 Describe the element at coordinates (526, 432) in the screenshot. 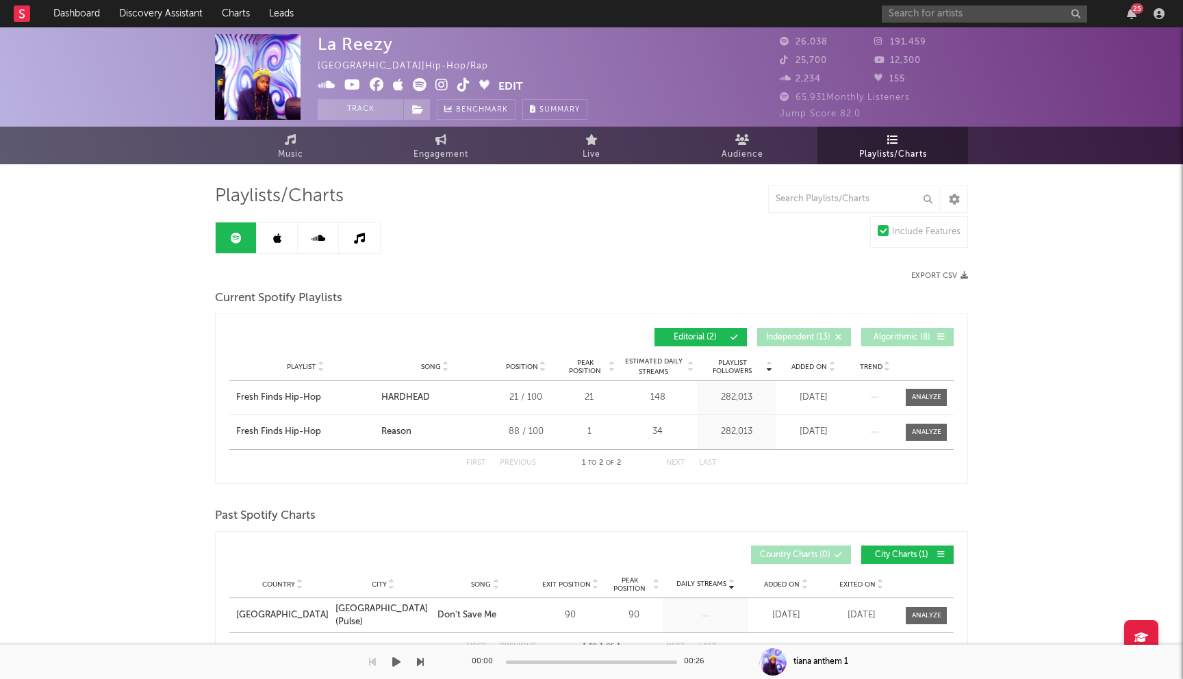

I see `div: 88 / 100` at that location.